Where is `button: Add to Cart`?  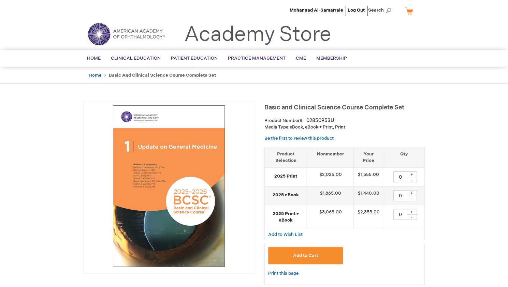
button: Add to Cart is located at coordinates (306, 255).